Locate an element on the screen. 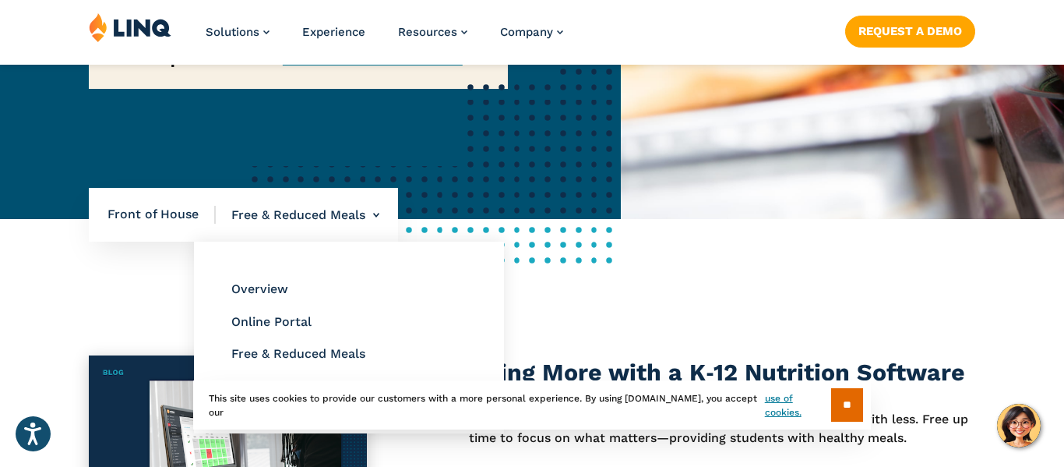 This screenshot has width=1064, height=467. h3: Doing More with a K‑12 Nutrition Software is located at coordinates (722, 372).